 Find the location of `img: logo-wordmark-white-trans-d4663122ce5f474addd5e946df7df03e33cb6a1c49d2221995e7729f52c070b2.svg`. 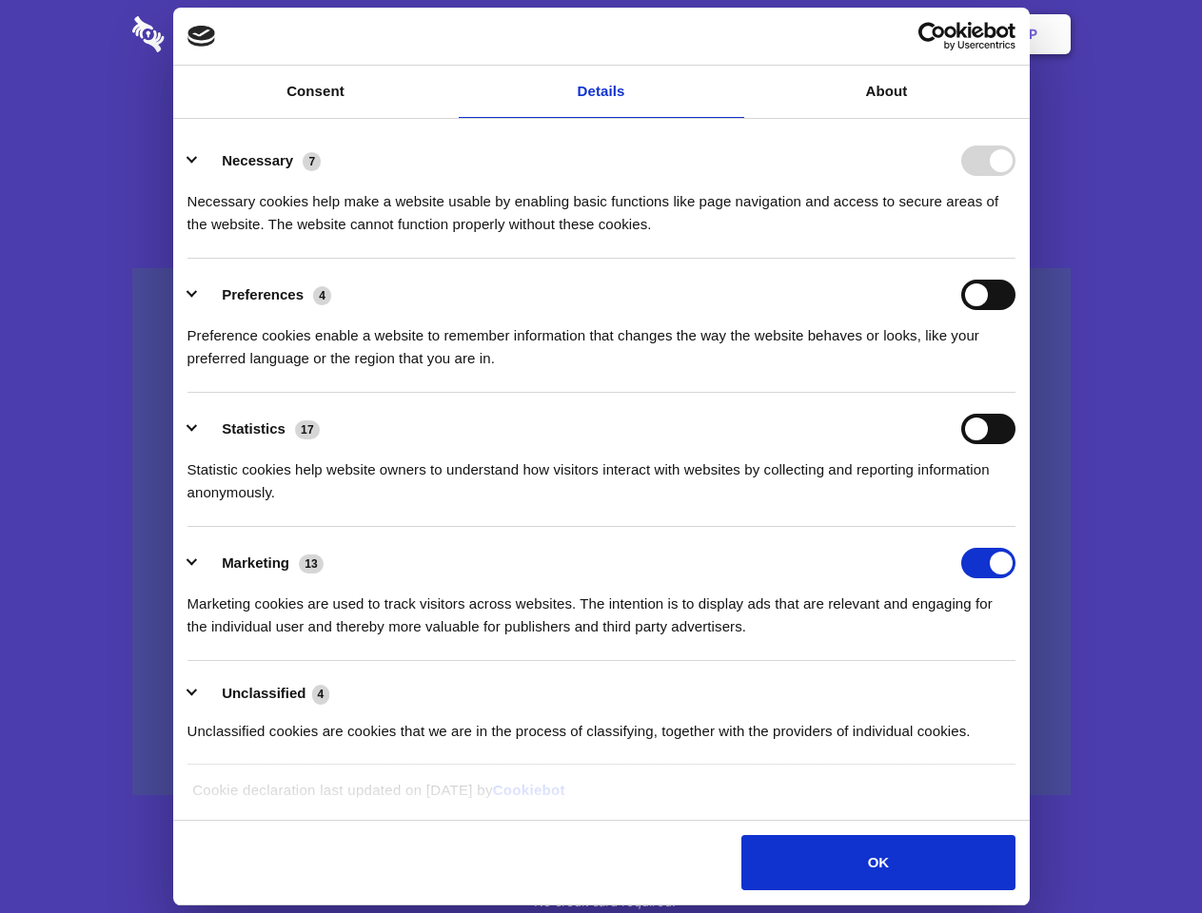

img: logo-wordmark-white-trans-d4663122ce5f474addd5e946df7df03e33cb6a1c49d2221995e7729f52c070b2.svg is located at coordinates (213, 34).